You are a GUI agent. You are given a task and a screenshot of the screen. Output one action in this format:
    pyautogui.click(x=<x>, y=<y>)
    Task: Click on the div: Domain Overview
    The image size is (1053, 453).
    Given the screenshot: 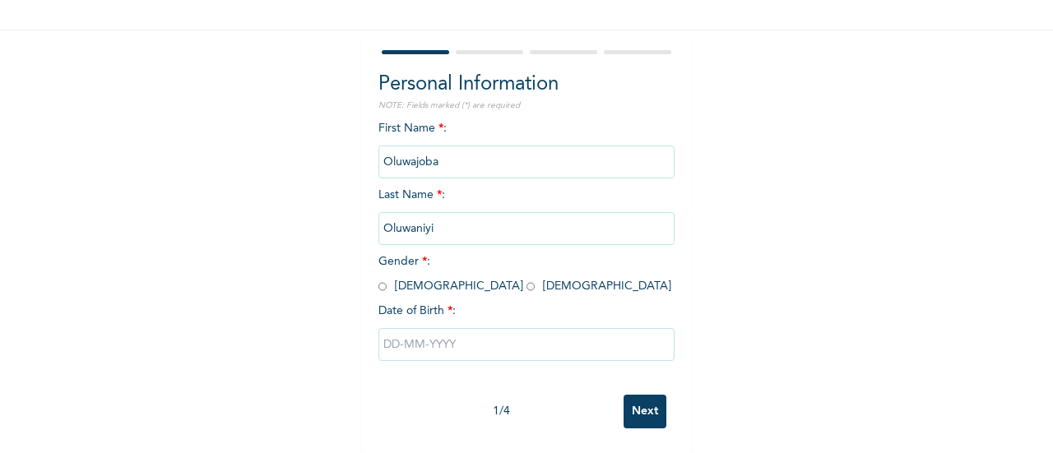 What is the action you would take?
    pyautogui.click(x=104, y=102)
    